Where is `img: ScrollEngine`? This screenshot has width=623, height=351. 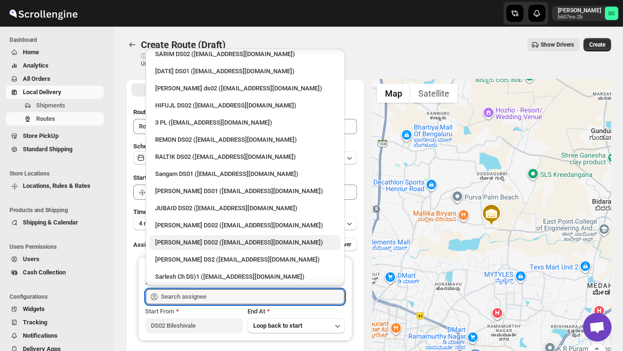 img: ScrollEngine is located at coordinates (43, 13).